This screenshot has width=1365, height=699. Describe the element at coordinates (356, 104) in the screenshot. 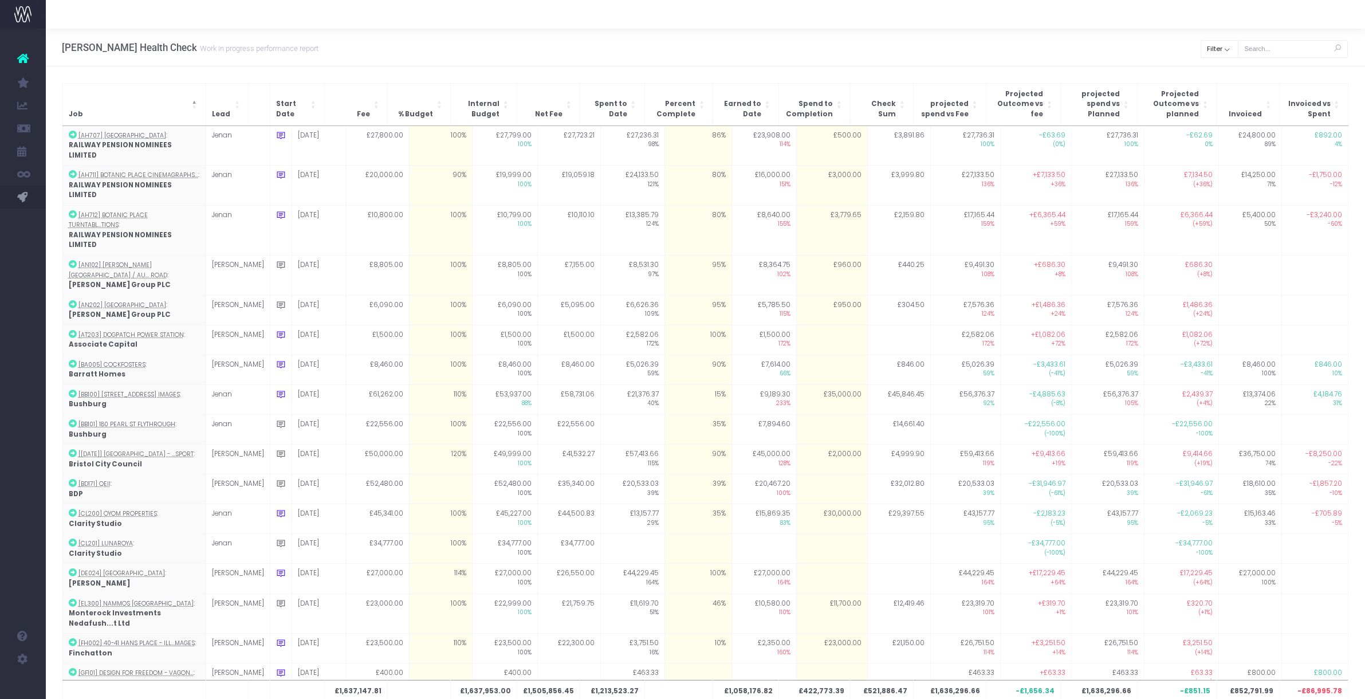

I see `th: Fee: Activate to sort: Activate to sort` at that location.